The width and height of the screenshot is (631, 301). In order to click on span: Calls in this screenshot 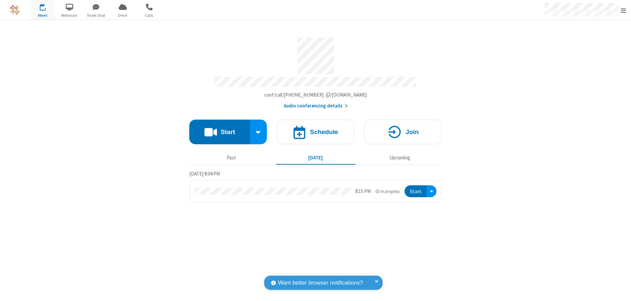, I will do `click(149, 15)`.